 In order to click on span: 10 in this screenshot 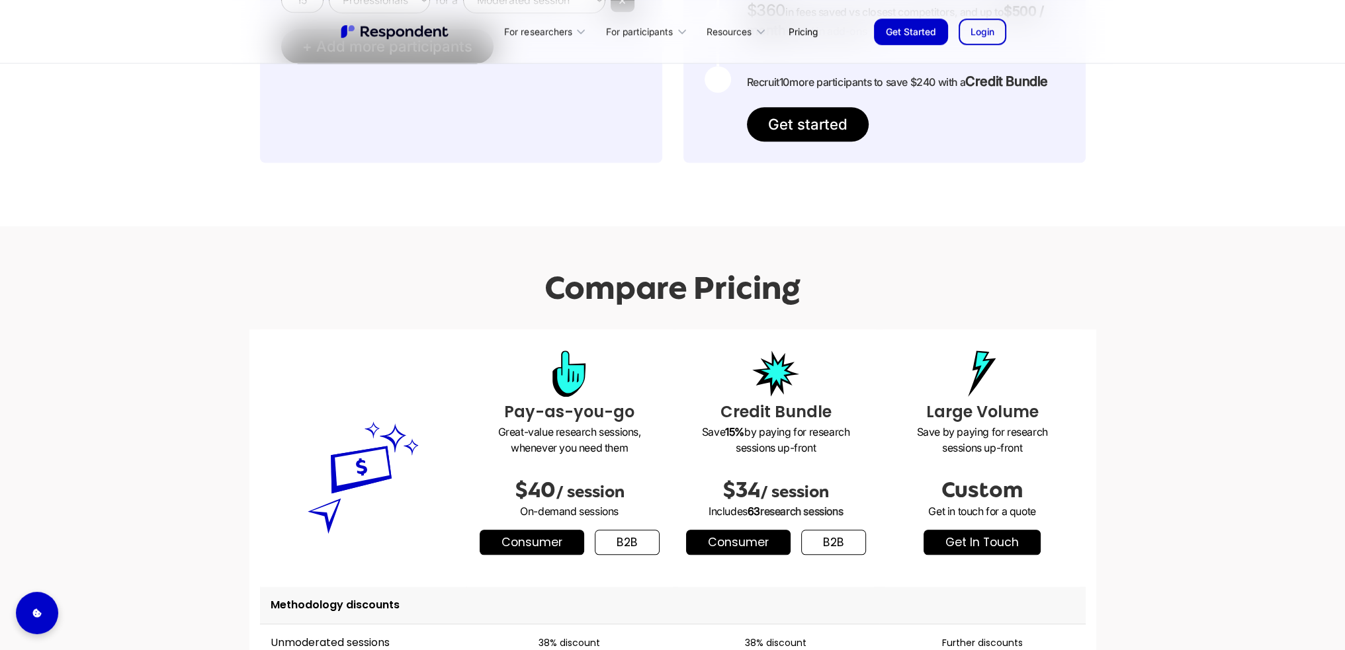, I will do `click(784, 82)`.